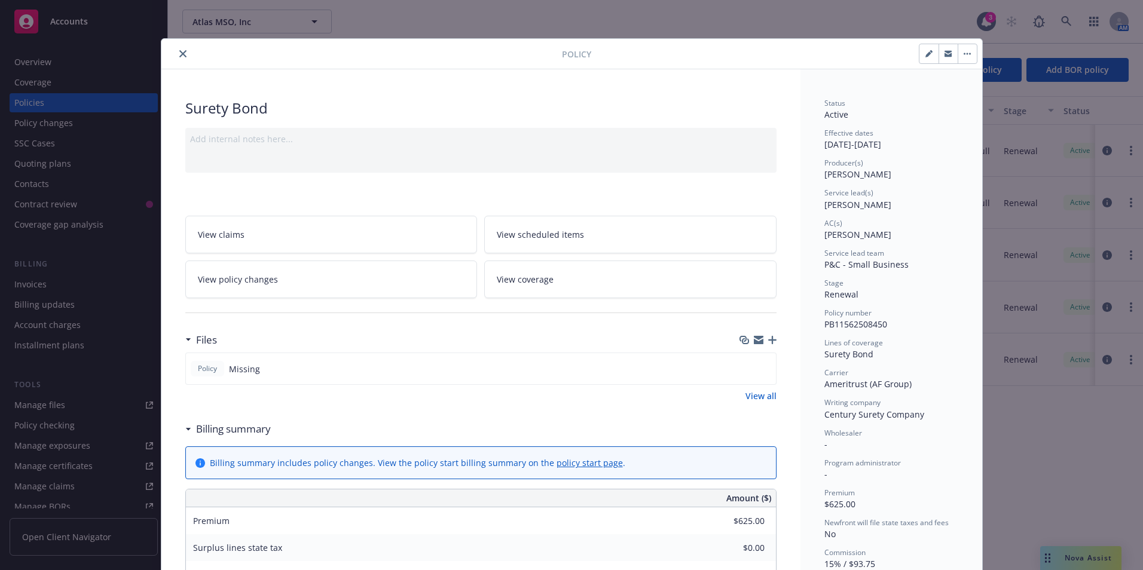 This screenshot has height=570, width=1143. What do you see at coordinates (848, 313) in the screenshot?
I see `span: Policy number` at bounding box center [848, 313].